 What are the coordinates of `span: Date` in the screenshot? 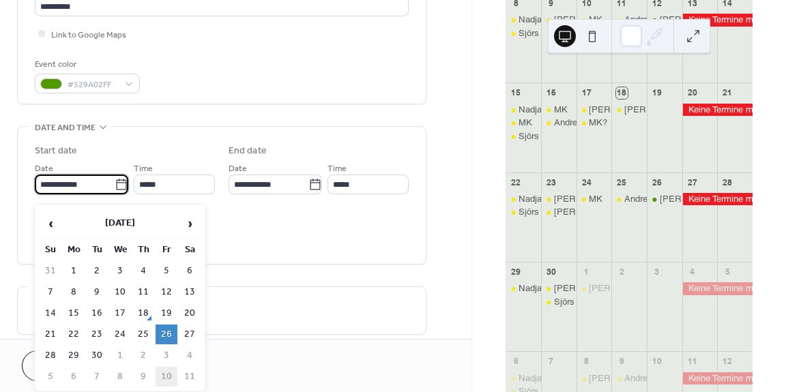 It's located at (44, 169).